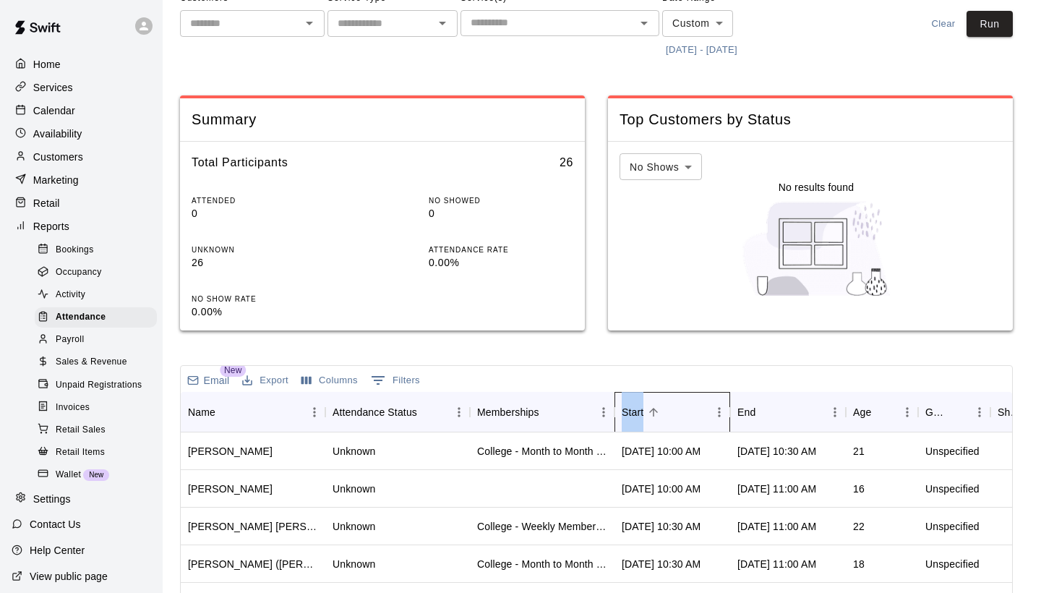 The image size is (1041, 593). Describe the element at coordinates (98, 385) in the screenshot. I see `a: Unpaid Registrations` at that location.